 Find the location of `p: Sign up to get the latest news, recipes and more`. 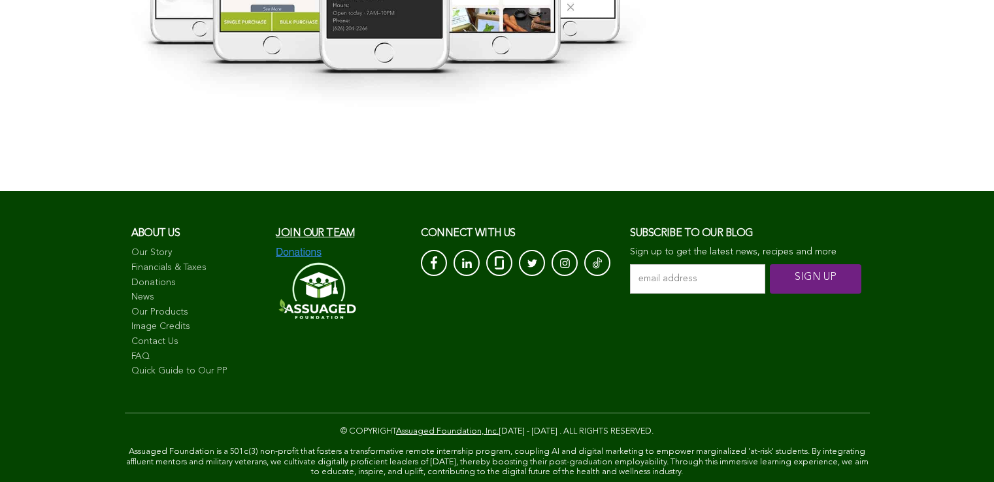

p: Sign up to get the latest news, recipes and more is located at coordinates (746, 252).